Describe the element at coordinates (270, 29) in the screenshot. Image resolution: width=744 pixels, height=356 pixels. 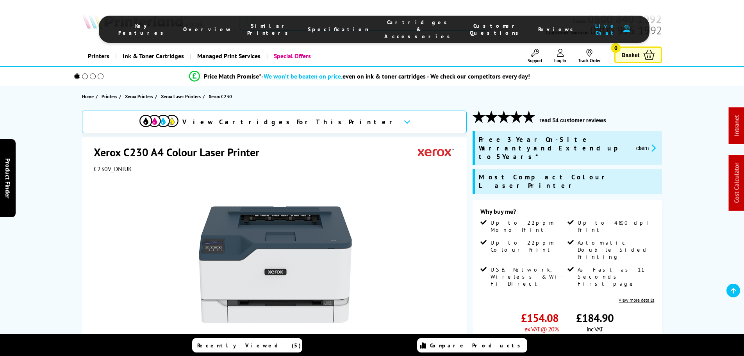
I see `span: Similar Printers` at that location.